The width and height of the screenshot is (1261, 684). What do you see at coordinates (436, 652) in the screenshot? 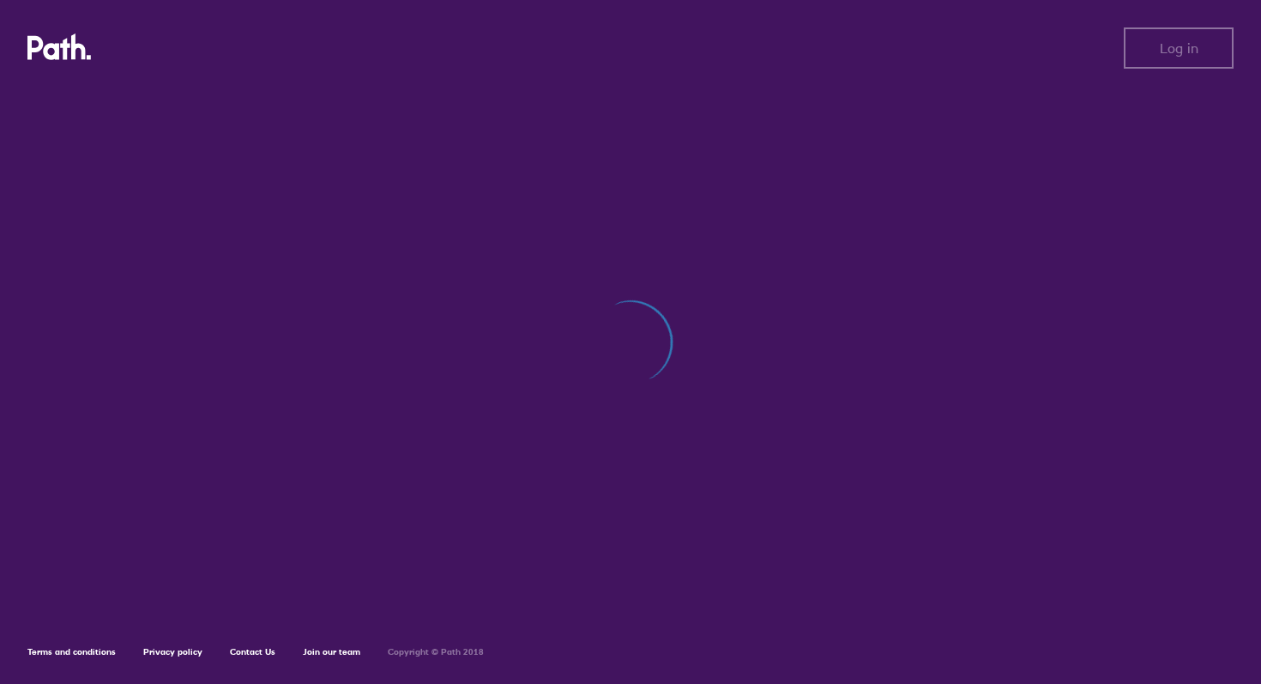
I see `h6: Copyright © Path 2018` at bounding box center [436, 652].